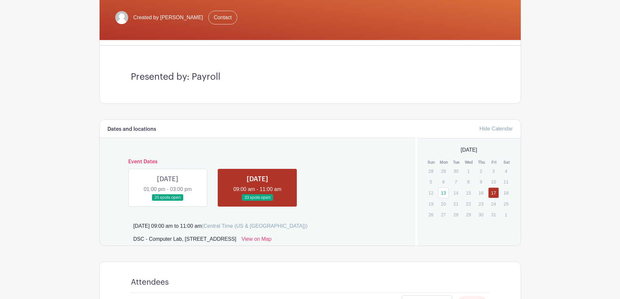 The height and width of the screenshot is (299, 620). Describe the element at coordinates (431, 193) in the screenshot. I see `p: 12` at that location.